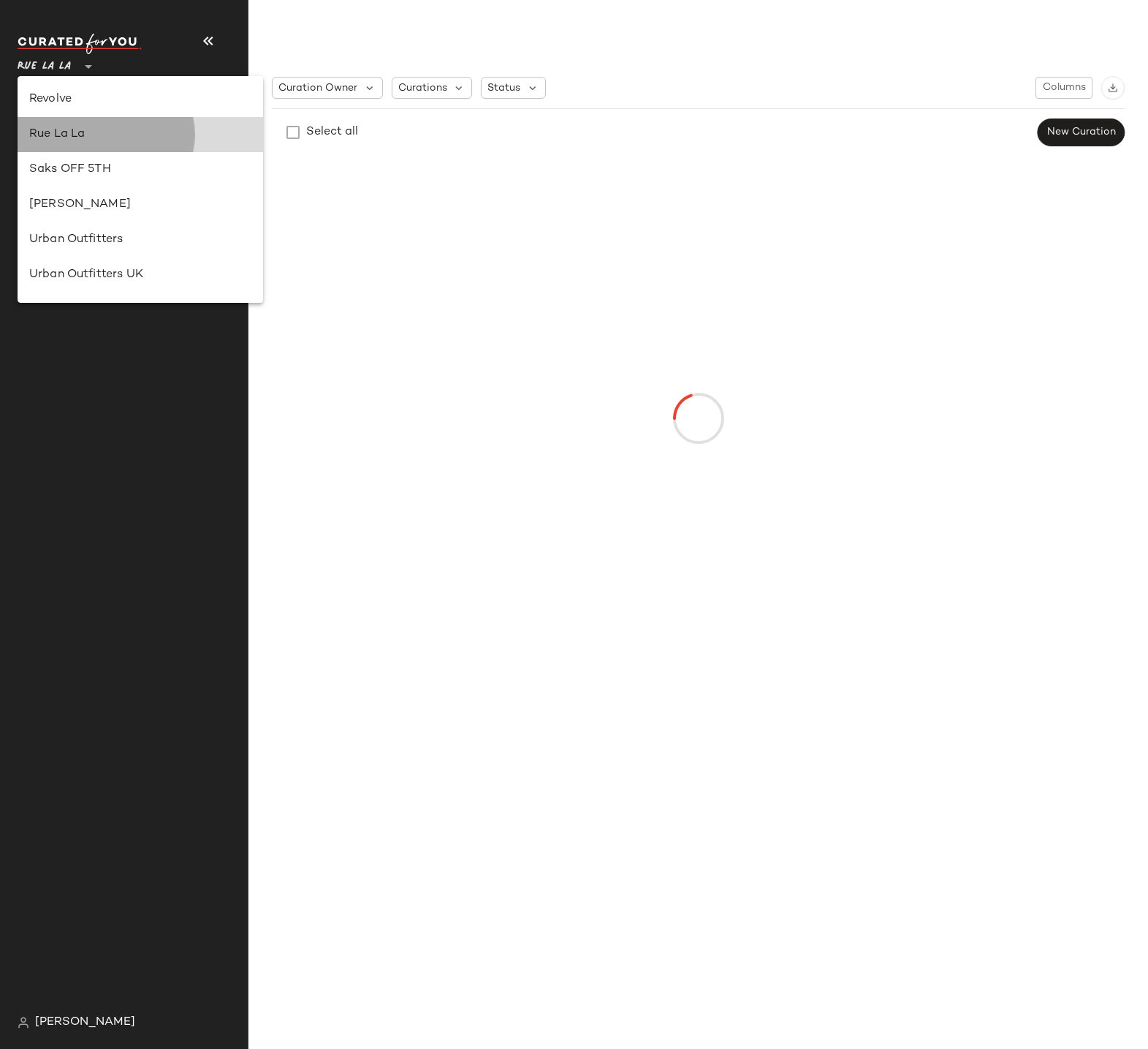 The height and width of the screenshot is (1049, 1148). What do you see at coordinates (75, 153) in the screenshot?
I see `span: Dashboard` at bounding box center [75, 153].